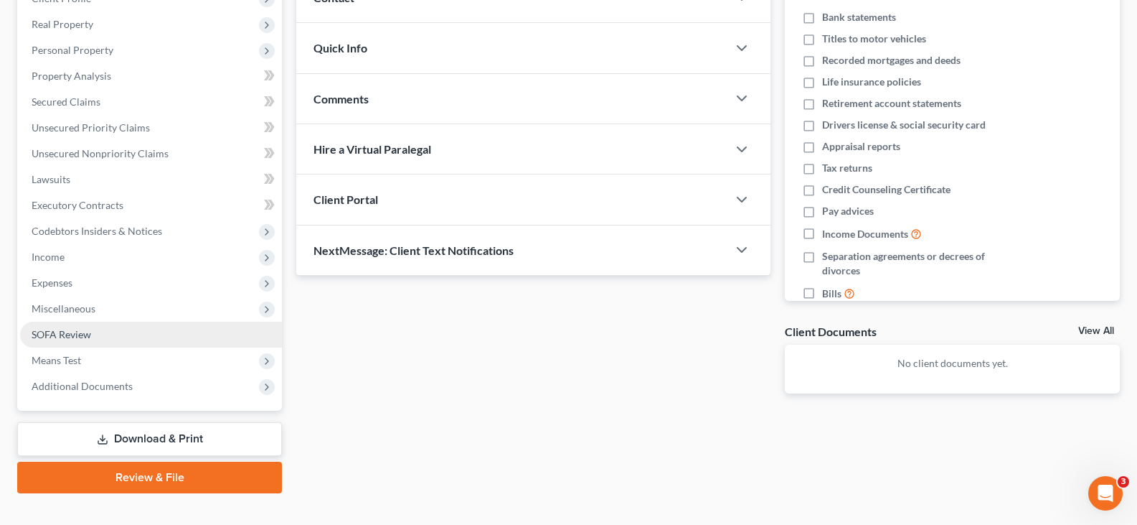 This screenshot has height=525, width=1137. What do you see at coordinates (56, 359) in the screenshot?
I see `span: Means Test` at bounding box center [56, 359].